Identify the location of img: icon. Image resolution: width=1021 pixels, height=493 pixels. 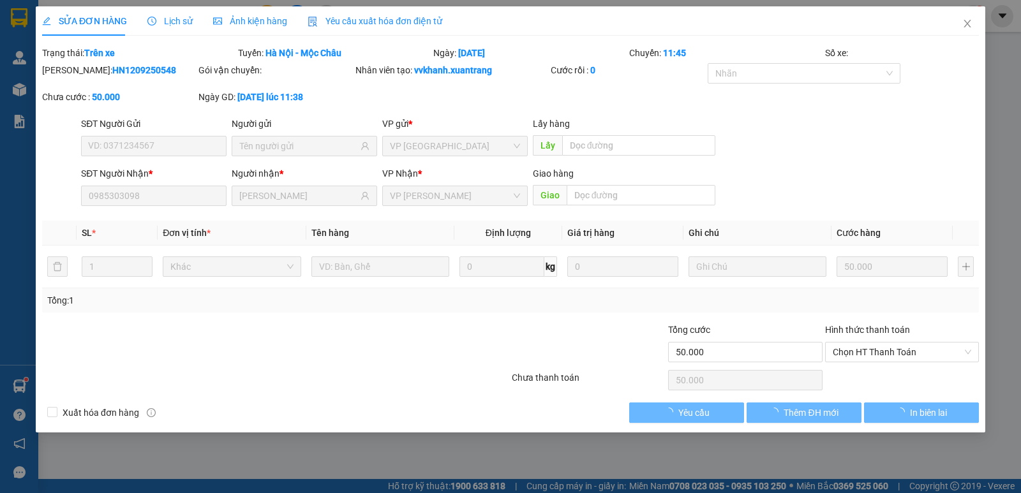
(313, 22).